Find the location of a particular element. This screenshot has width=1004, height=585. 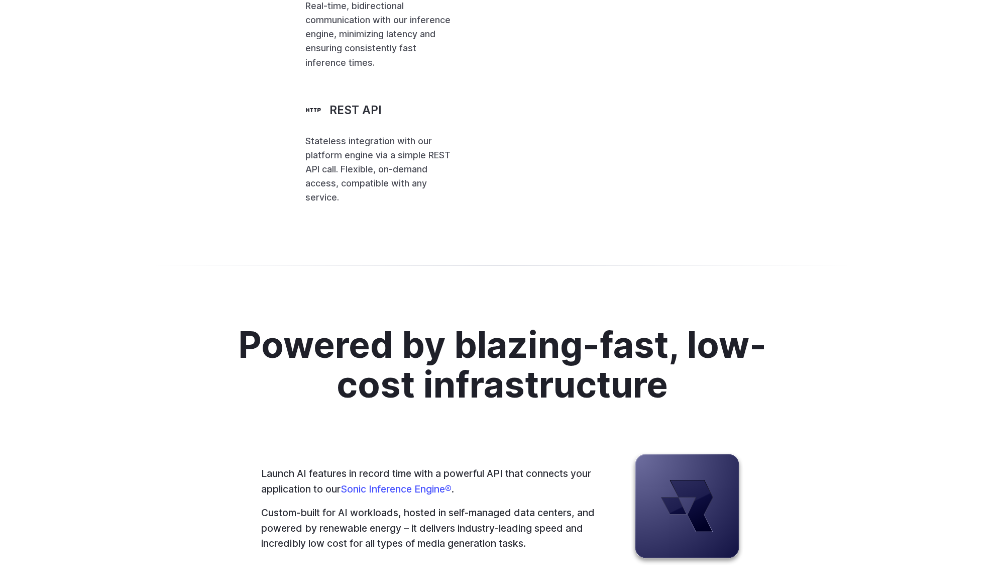

h3: REST API is located at coordinates (356, 110).